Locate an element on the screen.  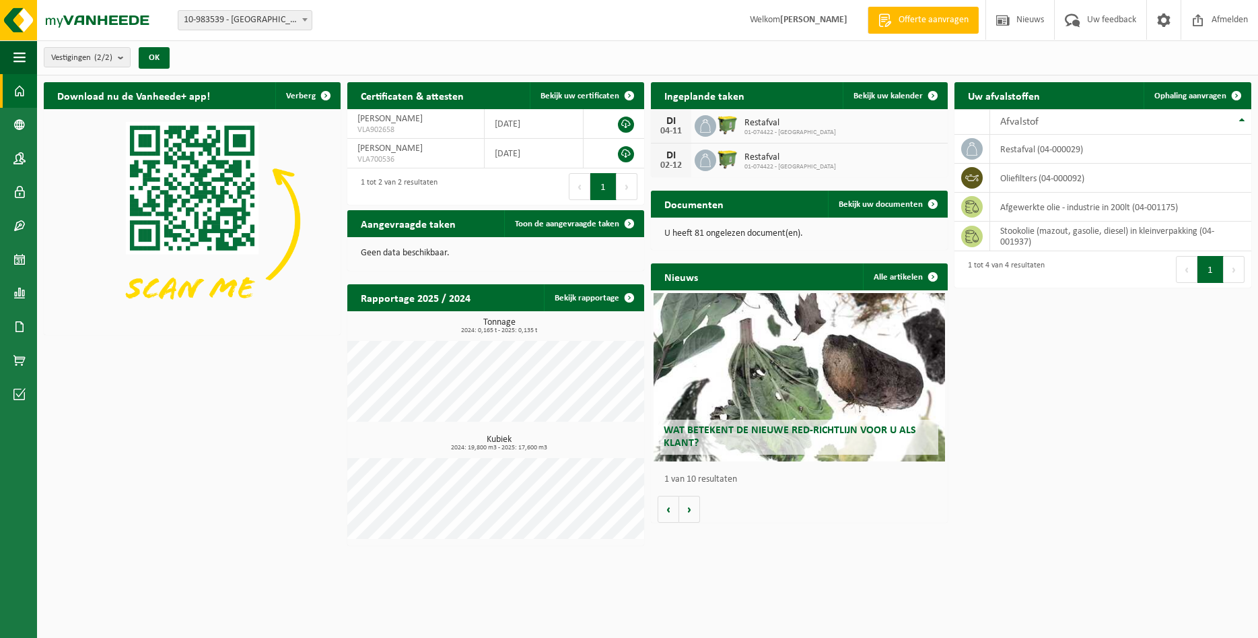
a: Ophaling aanvragen is located at coordinates (1197, 96).